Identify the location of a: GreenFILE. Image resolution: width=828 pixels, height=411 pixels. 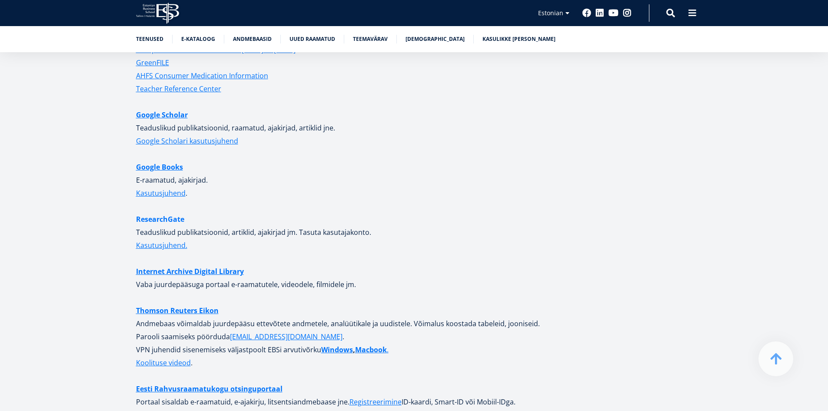
(153, 63).